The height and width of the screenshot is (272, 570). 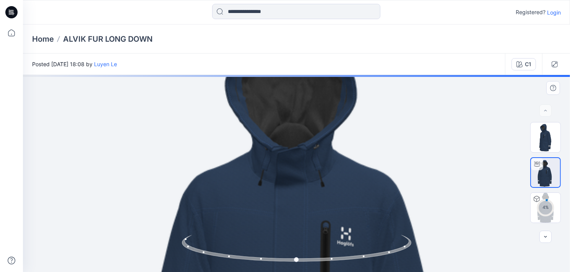 I want to click on div: 4 %, so click(x=546, y=207).